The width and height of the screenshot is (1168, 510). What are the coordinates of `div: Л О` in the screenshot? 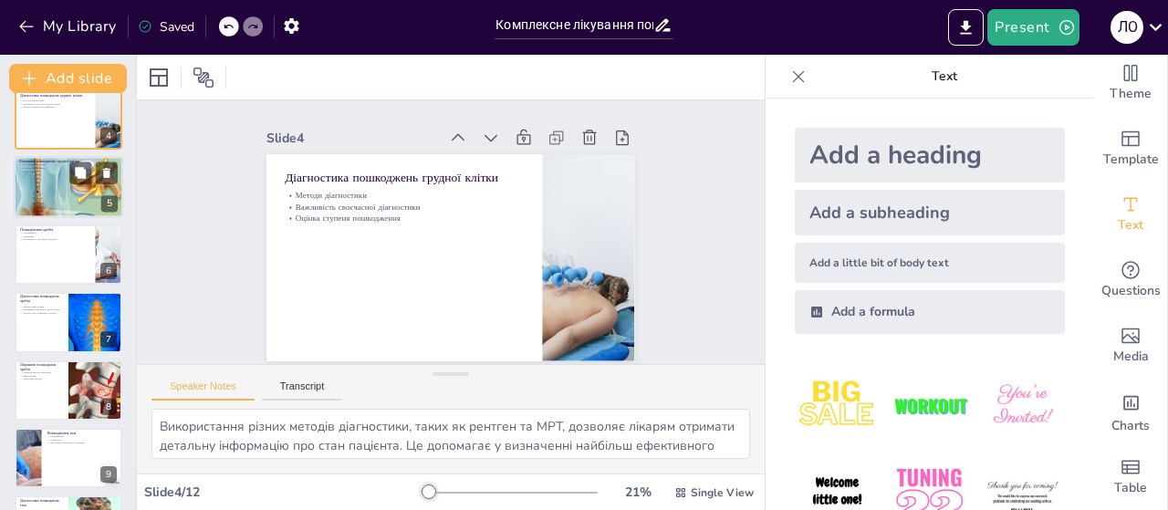 It's located at (1127, 27).